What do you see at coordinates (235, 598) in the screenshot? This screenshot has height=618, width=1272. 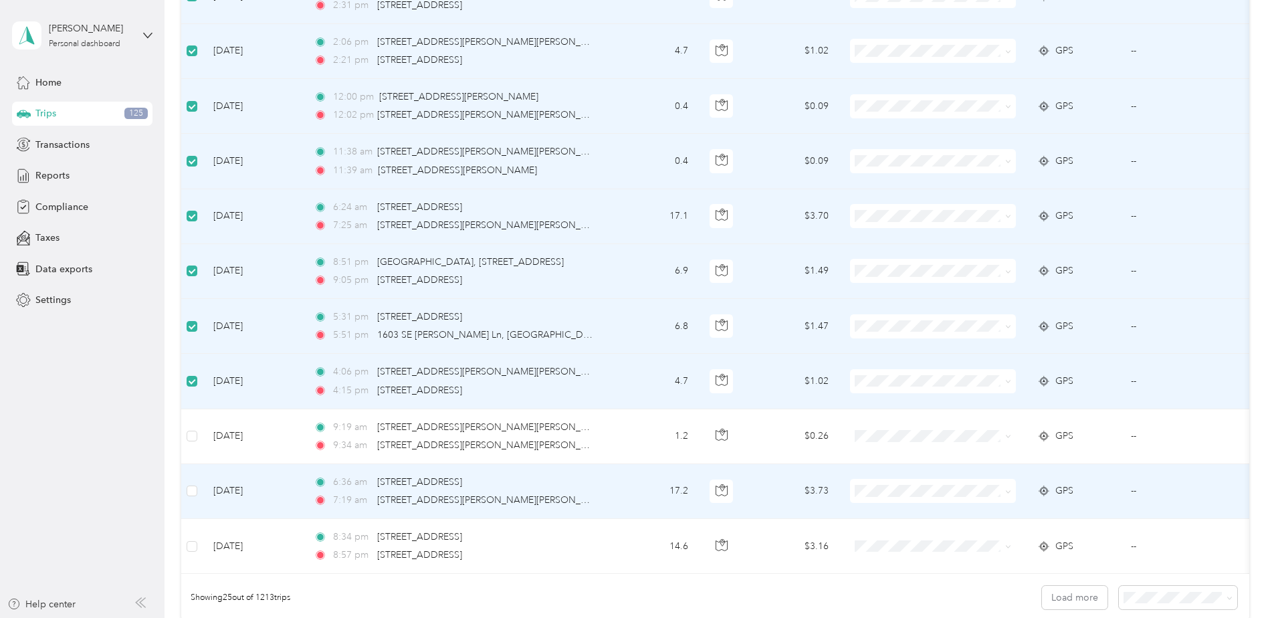 I see `span: Showing 25 out of 1213 trips` at bounding box center [235, 598].